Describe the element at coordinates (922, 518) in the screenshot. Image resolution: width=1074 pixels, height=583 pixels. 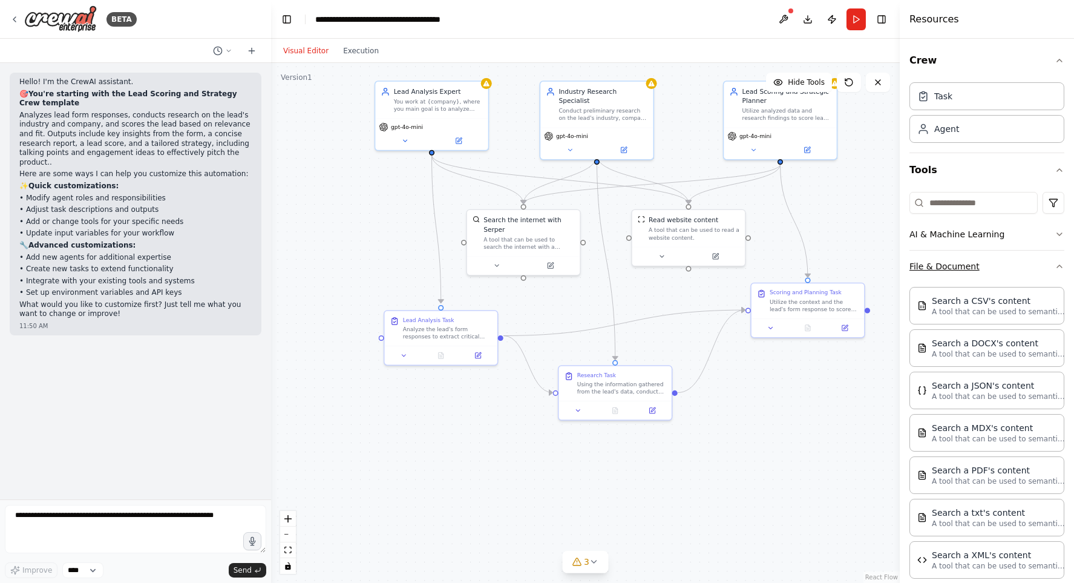
I see `img: TXTSearchTool` at that location.